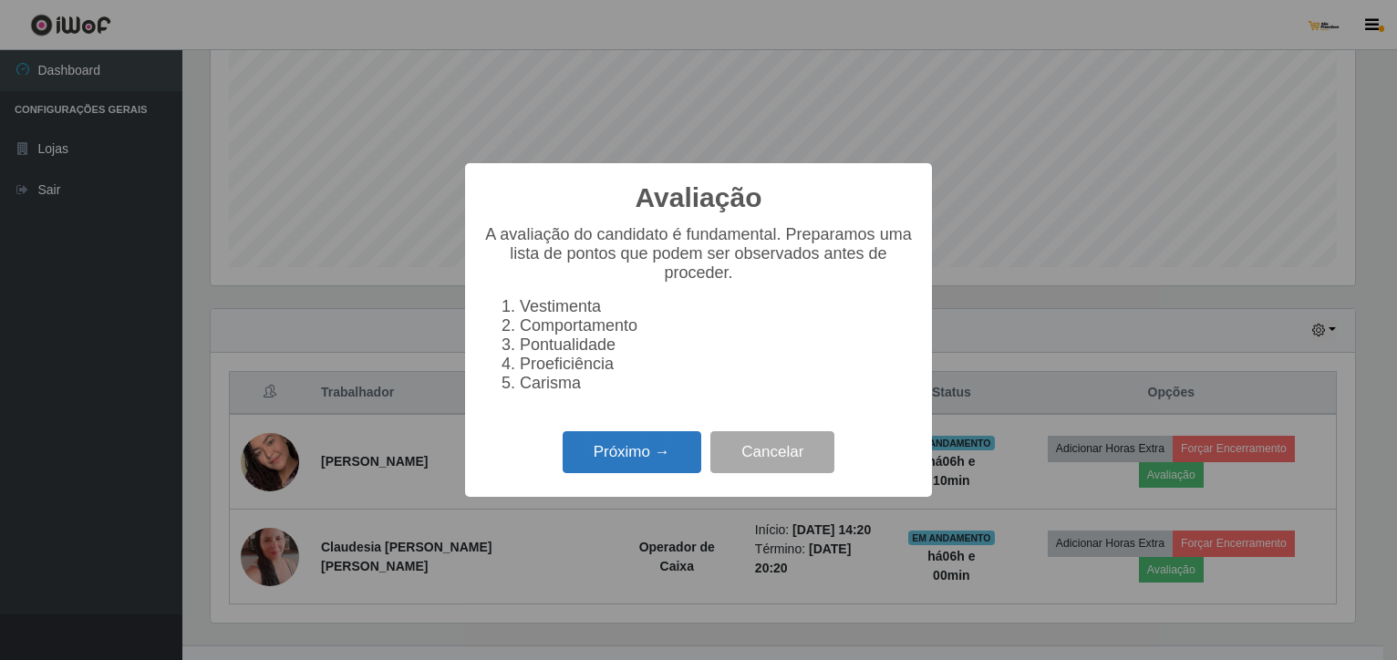 The width and height of the screenshot is (1397, 660). I want to click on li: Comportamento, so click(717, 326).